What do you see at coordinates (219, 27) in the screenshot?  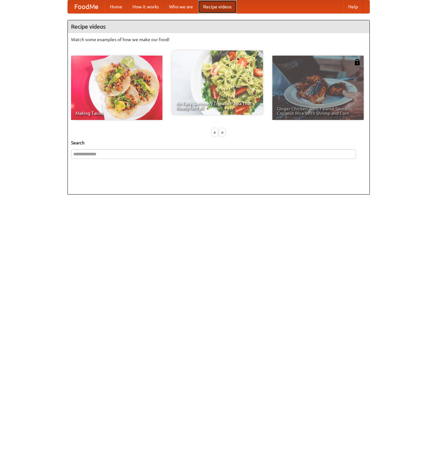 I see `h4: Recipe videos` at bounding box center [219, 27].